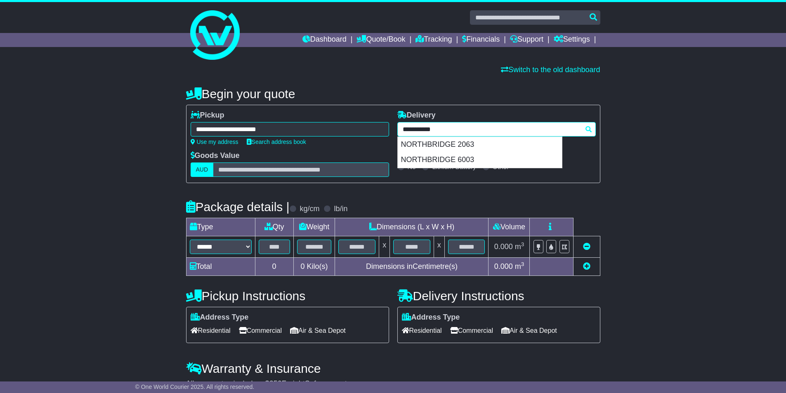 This screenshot has height=393, width=786. Describe the element at coordinates (238, 207) in the screenshot. I see `h4: Package details |` at that location.